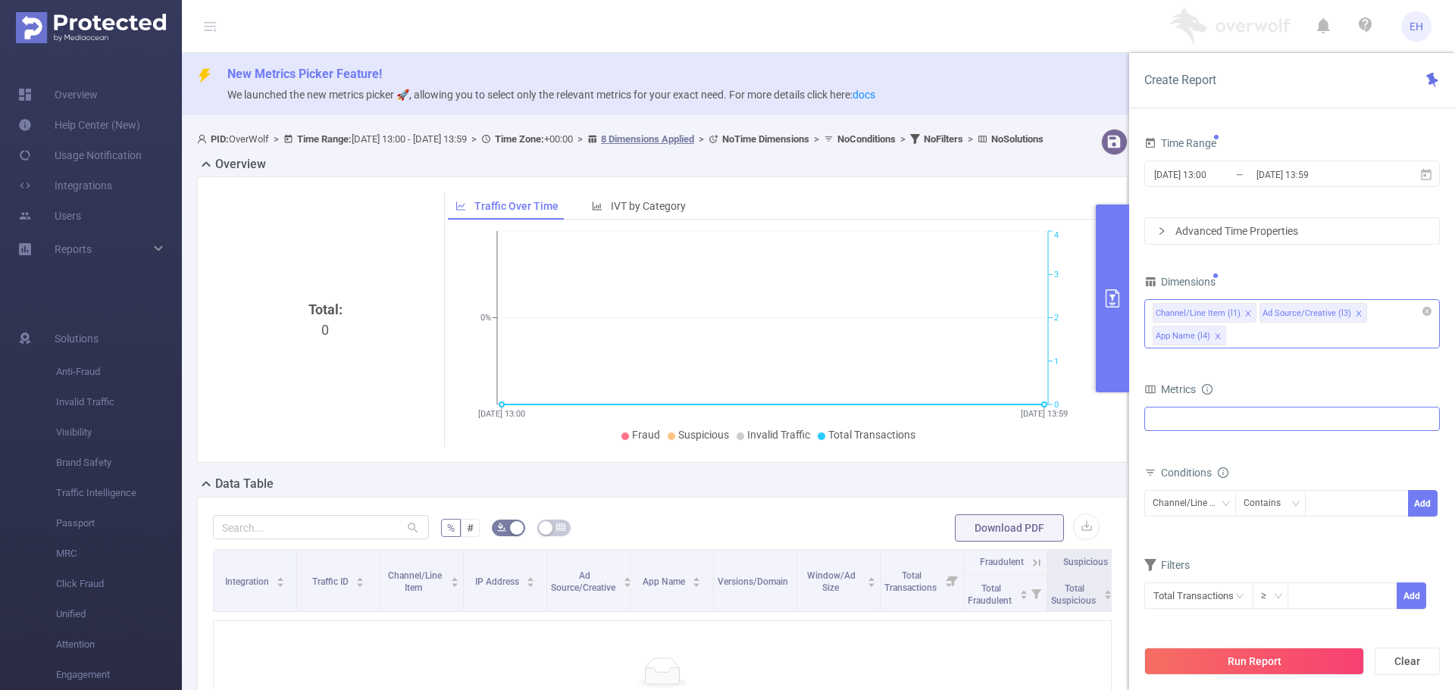  What do you see at coordinates (1198, 314) in the screenshot?
I see `div: Channel/Line Item (l1)` at bounding box center [1198, 314].